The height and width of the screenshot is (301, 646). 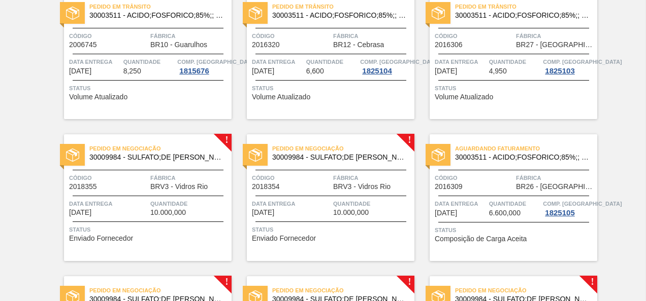 What do you see at coordinates (497, 71) in the screenshot?
I see `span: 4,950` at bounding box center [497, 71].